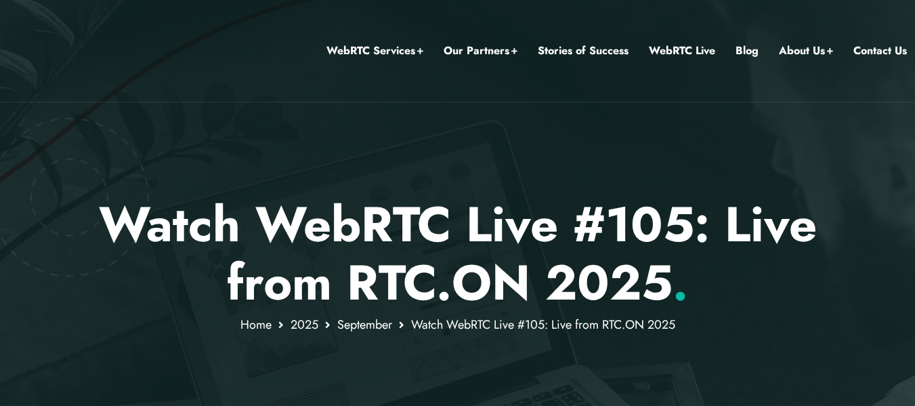 The image size is (915, 406). I want to click on span: Home, so click(256, 324).